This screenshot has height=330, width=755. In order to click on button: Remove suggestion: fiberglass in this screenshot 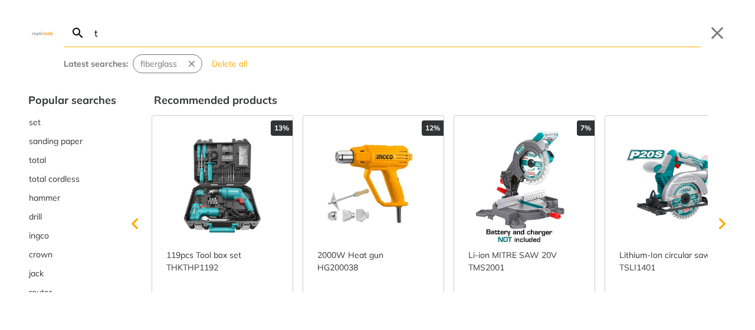, I will do `click(193, 64)`.